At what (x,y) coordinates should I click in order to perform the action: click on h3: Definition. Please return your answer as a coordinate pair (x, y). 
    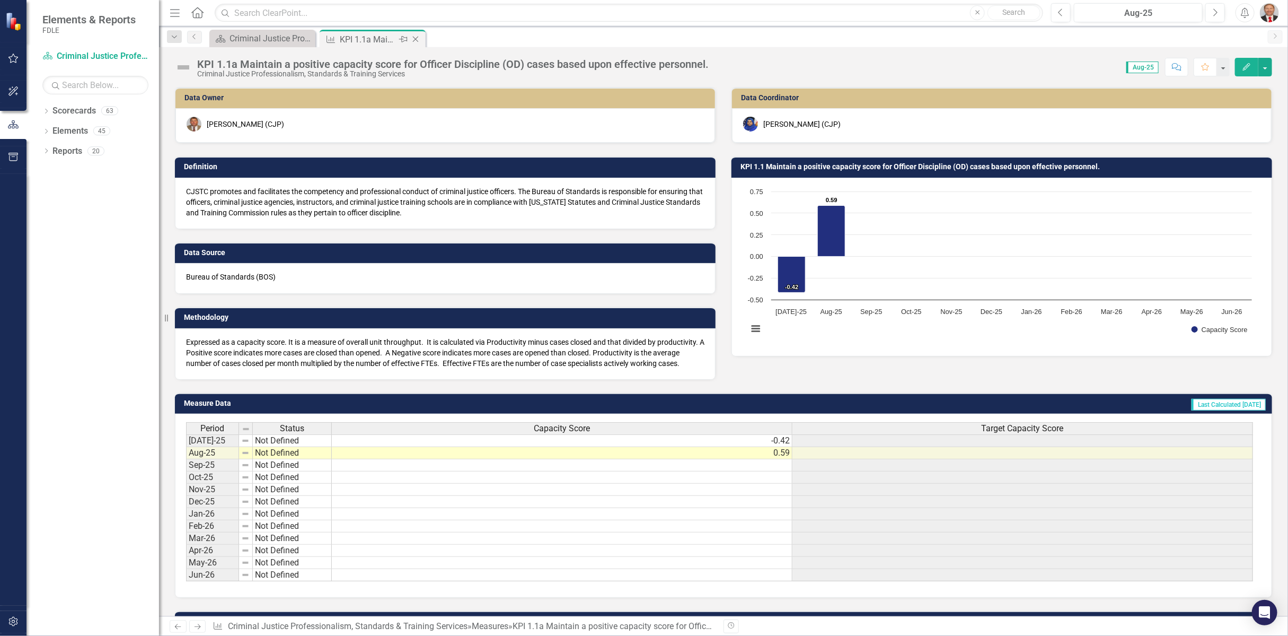
    Looking at the image, I should click on (447, 166).